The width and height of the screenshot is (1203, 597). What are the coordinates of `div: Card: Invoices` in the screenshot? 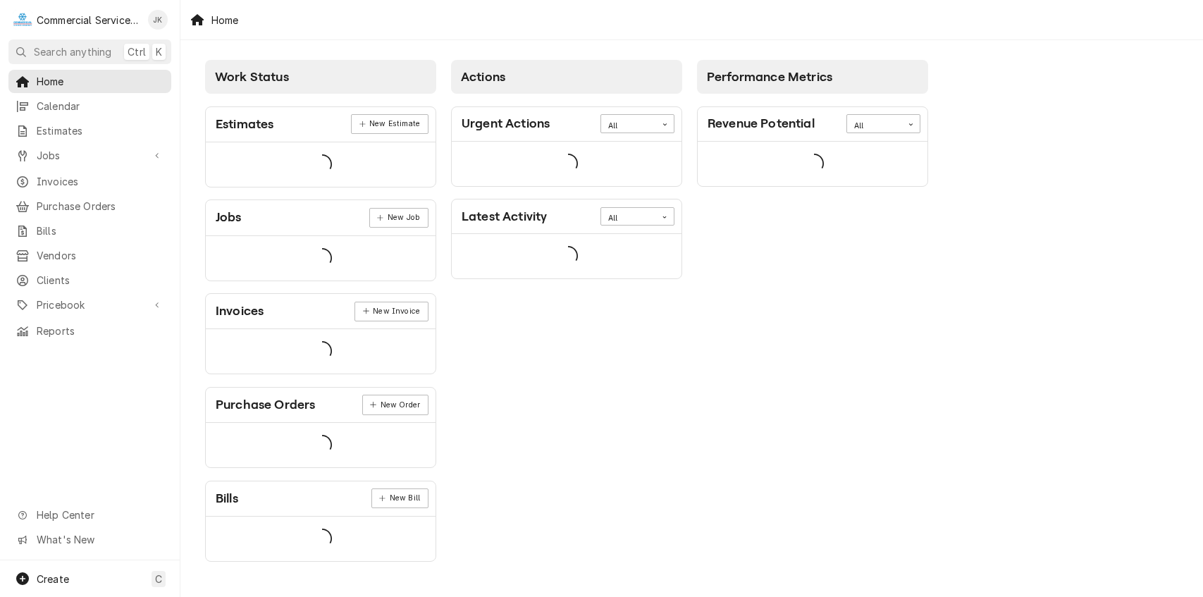 It's located at (321, 333).